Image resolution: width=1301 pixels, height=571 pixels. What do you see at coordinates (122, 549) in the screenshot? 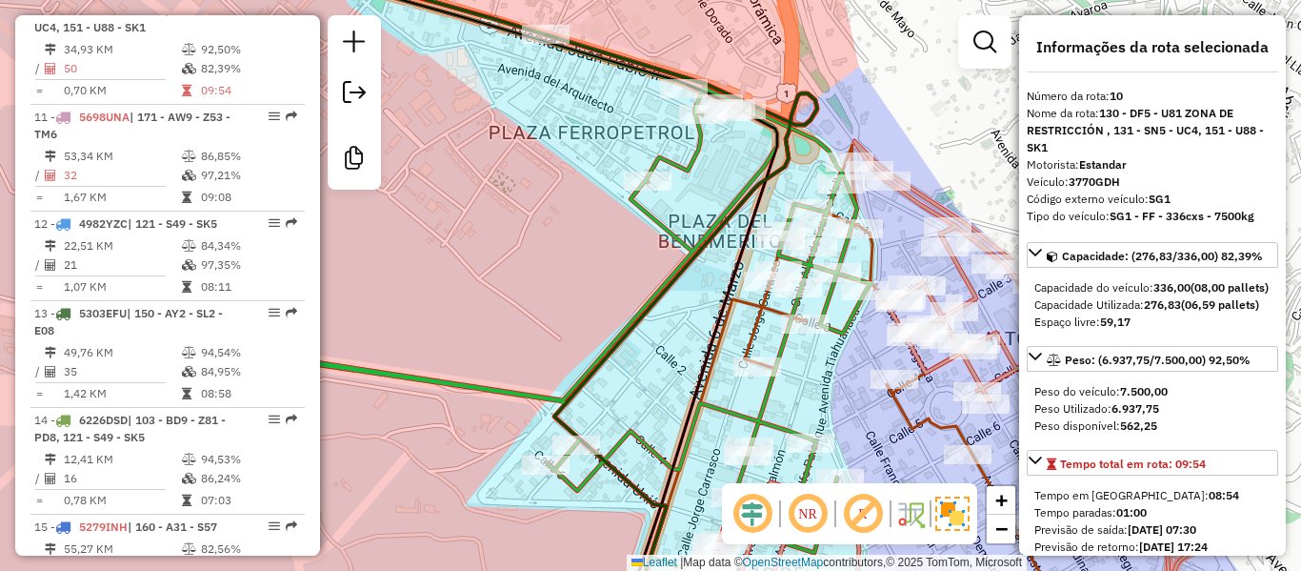
I see `td: 55,27 KM` at bounding box center [122, 549].